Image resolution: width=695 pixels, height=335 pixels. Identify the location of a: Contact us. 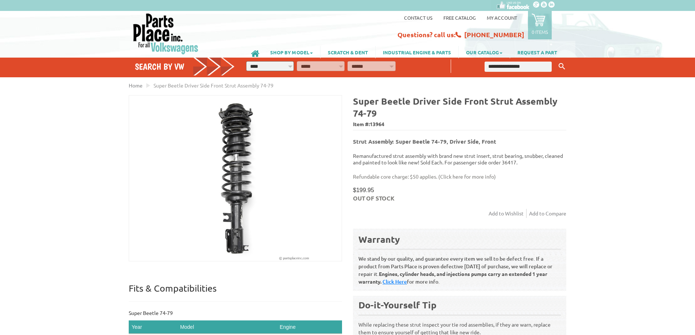
(418, 18).